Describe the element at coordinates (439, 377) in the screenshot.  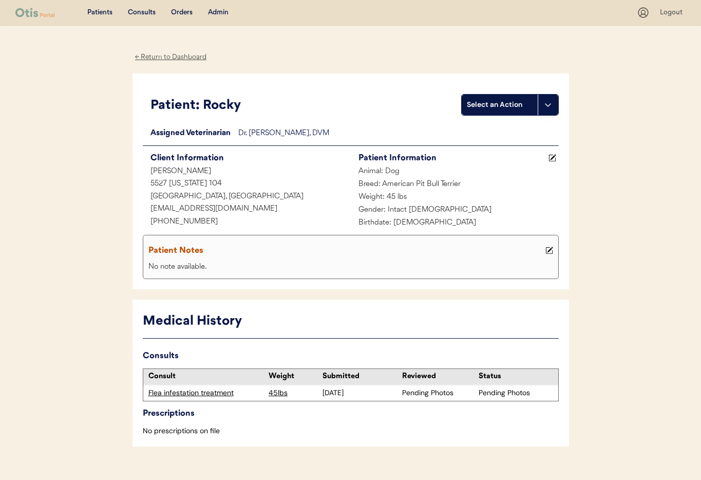
I see `div: Reviewed` at that location.